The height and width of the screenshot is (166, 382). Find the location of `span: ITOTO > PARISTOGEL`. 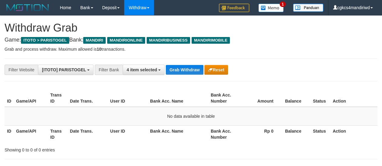

span: ITOTO > PARISTOGEL is located at coordinates (45, 40).